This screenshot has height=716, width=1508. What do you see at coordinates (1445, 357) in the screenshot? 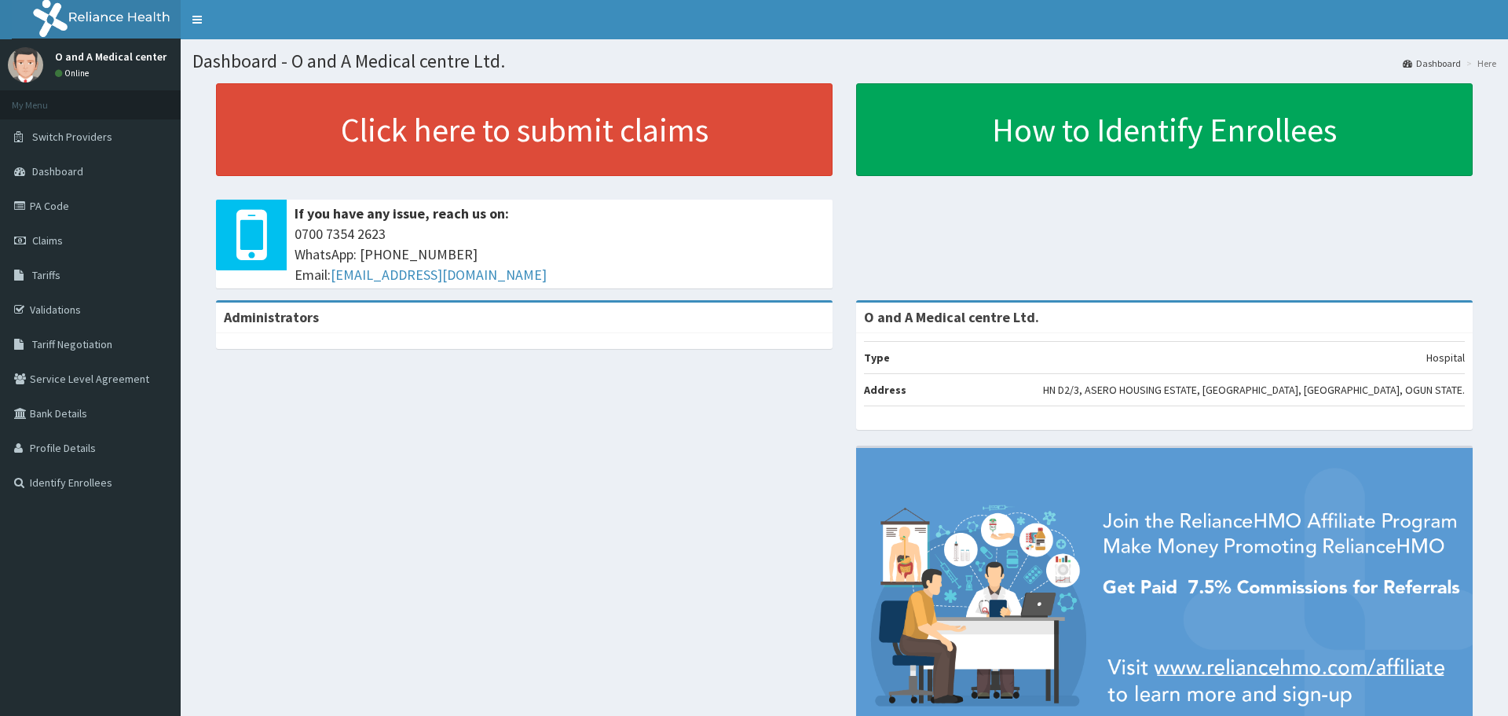
I see `p: Hospital` at bounding box center [1445, 357].